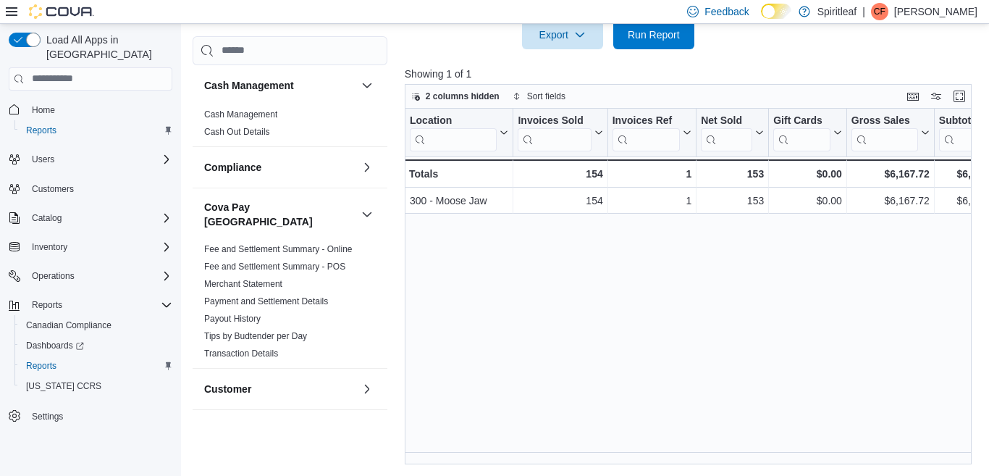 The height and width of the screenshot is (476, 989). I want to click on a: Transaction Details, so click(241, 353).